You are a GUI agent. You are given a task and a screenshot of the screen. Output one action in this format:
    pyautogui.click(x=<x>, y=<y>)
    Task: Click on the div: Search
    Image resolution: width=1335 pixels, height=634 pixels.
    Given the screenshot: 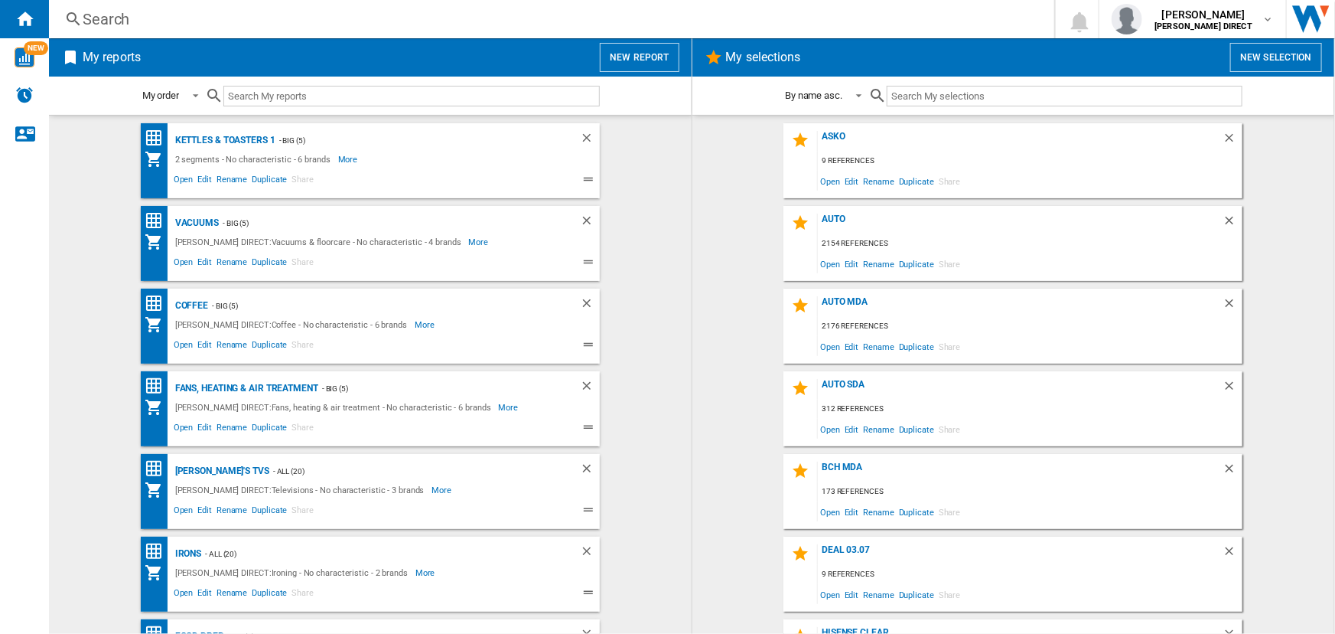 What is the action you would take?
    pyautogui.click(x=549, y=19)
    